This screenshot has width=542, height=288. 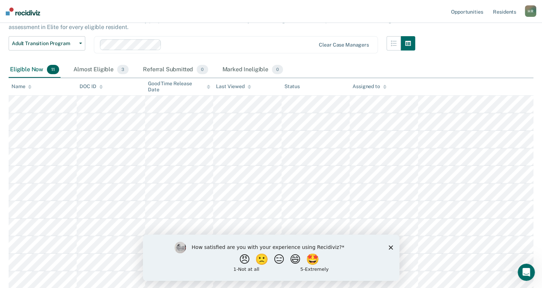 I want to click on div: Marked Ineligible0, so click(x=253, y=70).